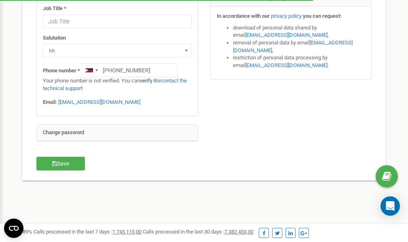  I want to click on input: Job Title, so click(117, 21).